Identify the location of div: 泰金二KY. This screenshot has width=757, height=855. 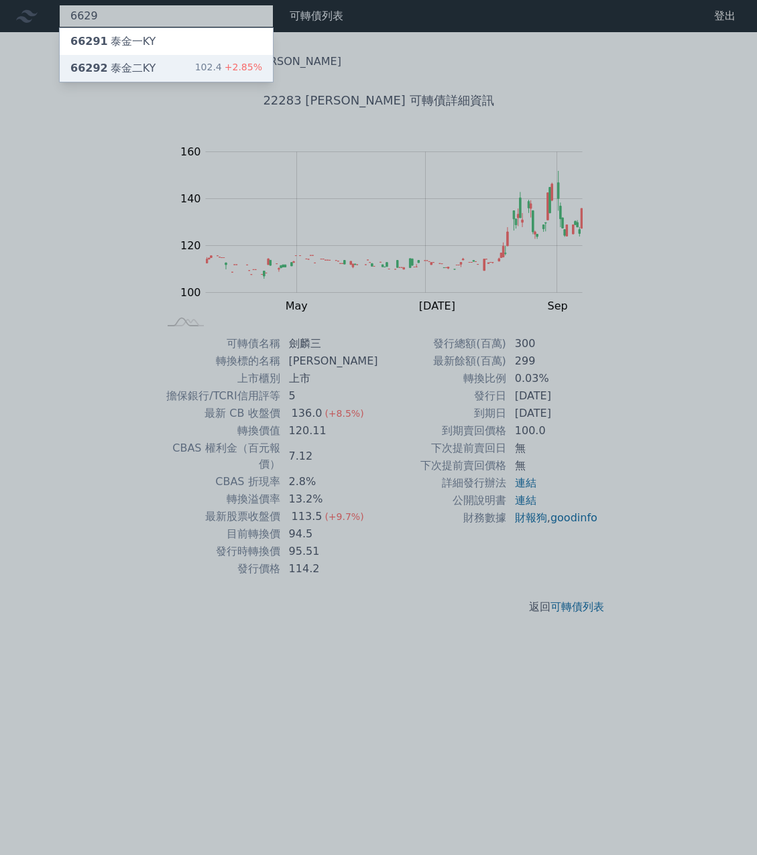
(113, 68).